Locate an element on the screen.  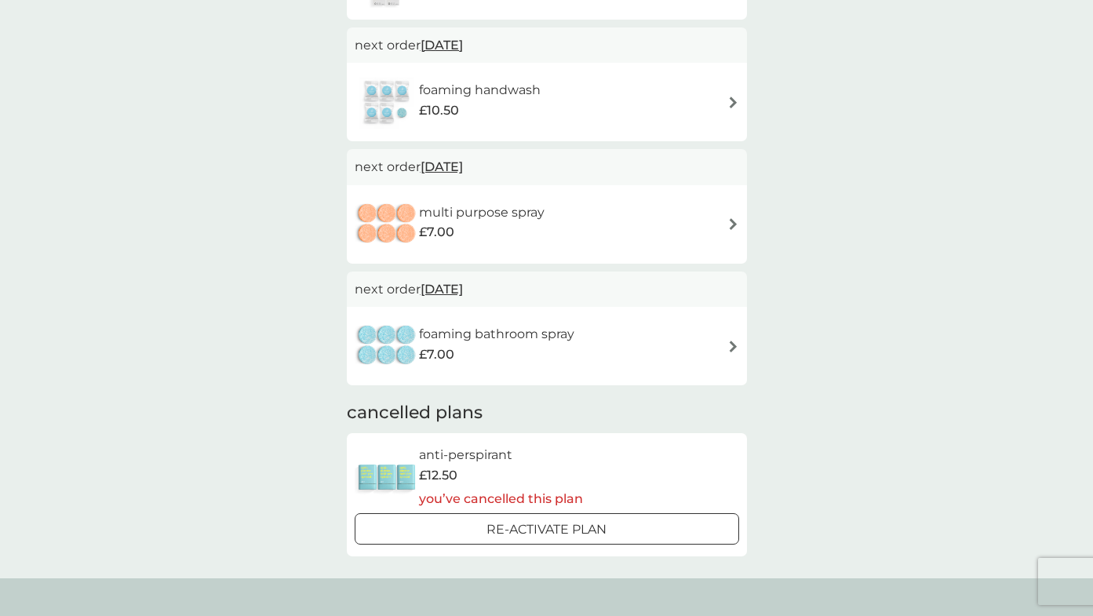
span: £12.50 is located at coordinates (438, 476).